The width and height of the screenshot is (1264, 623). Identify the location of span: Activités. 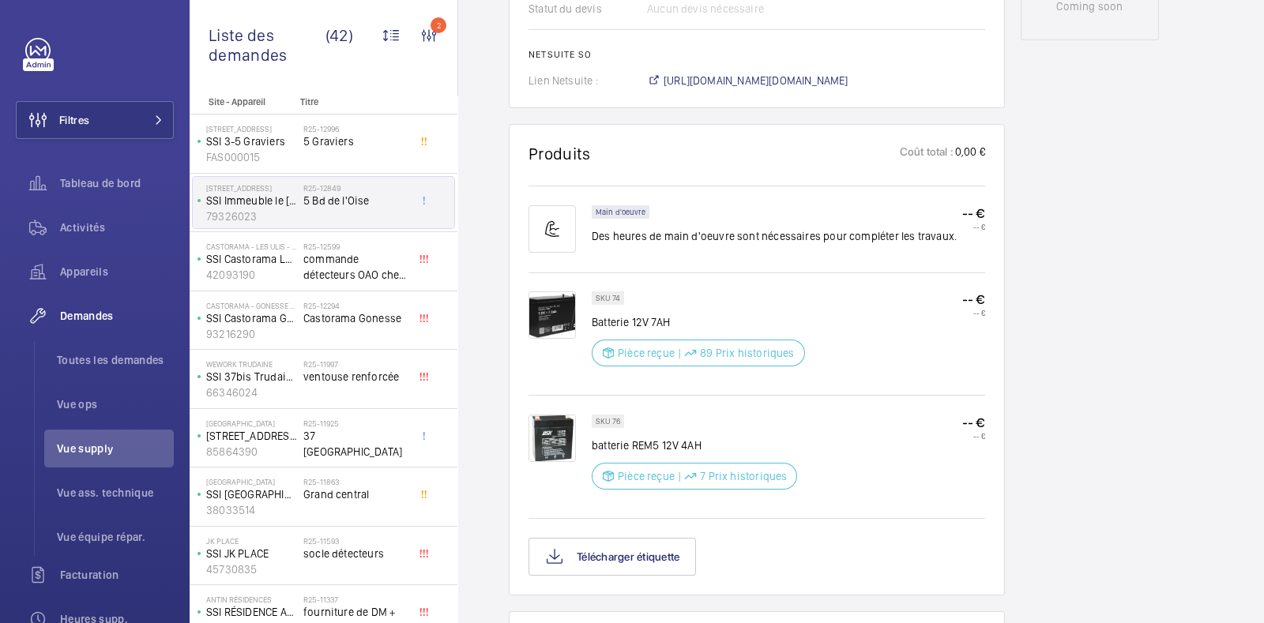
(117, 227).